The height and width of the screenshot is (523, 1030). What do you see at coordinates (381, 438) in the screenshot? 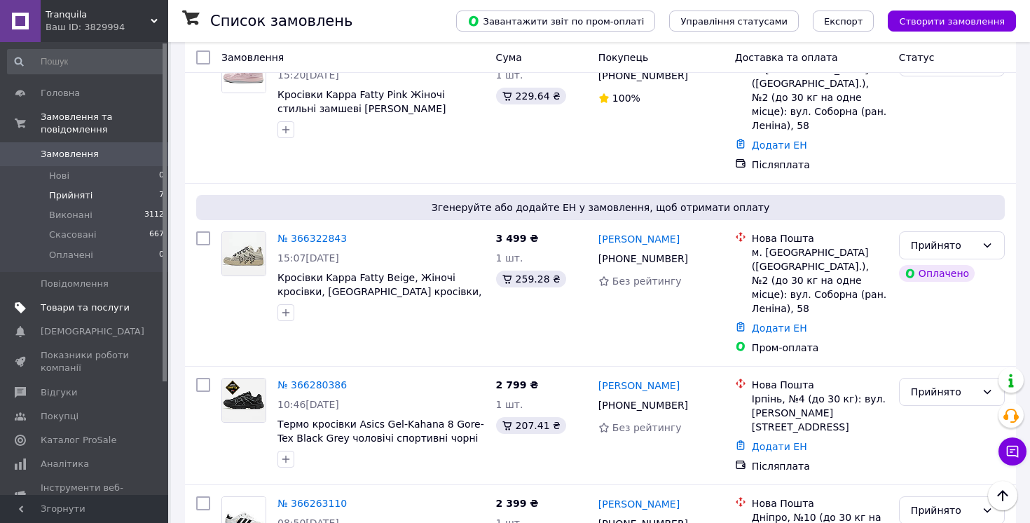
I see `span: Термо кросівки Asics Gel-Kahana 8 Gore-Tex Black Grey чоловічі спортивні чорні Асикс 42 (26.5см)` at bounding box center [381, 438].